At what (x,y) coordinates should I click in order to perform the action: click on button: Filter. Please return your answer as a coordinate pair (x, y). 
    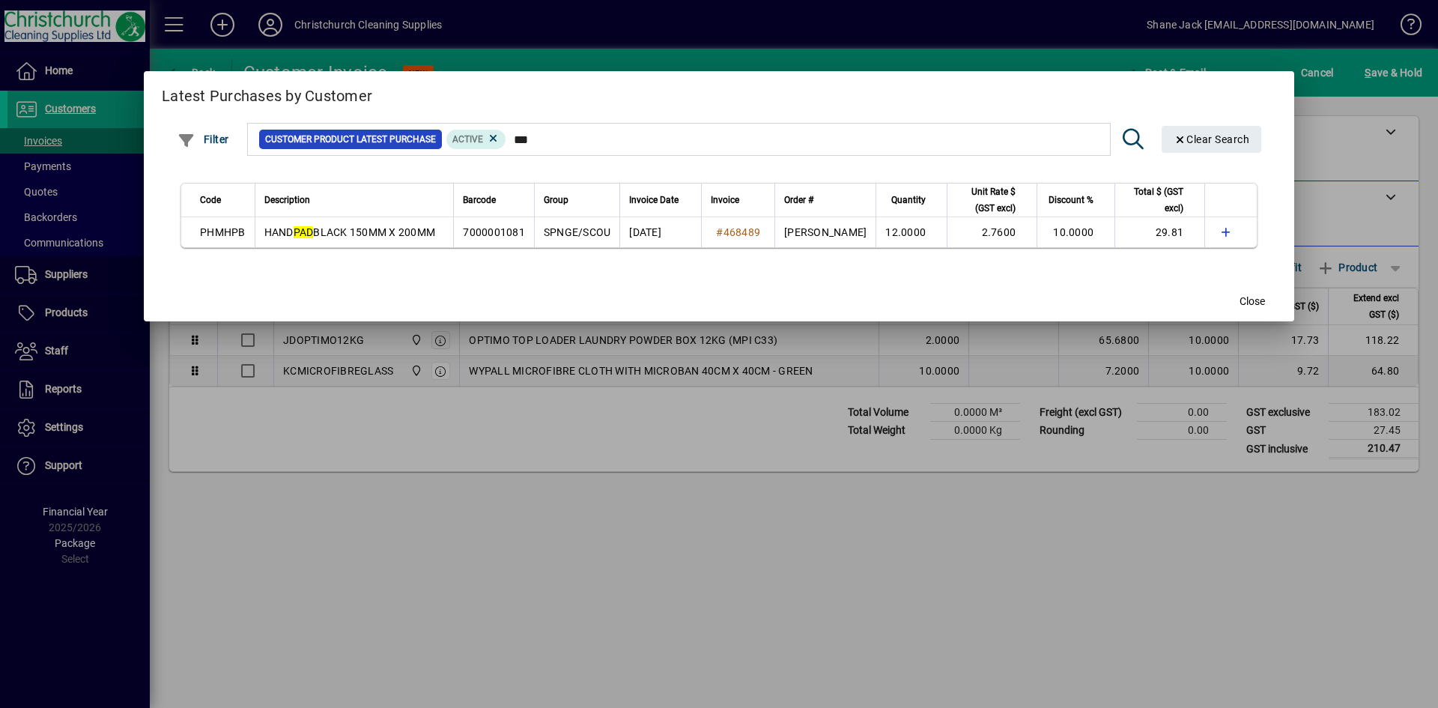
    Looking at the image, I should click on (203, 139).